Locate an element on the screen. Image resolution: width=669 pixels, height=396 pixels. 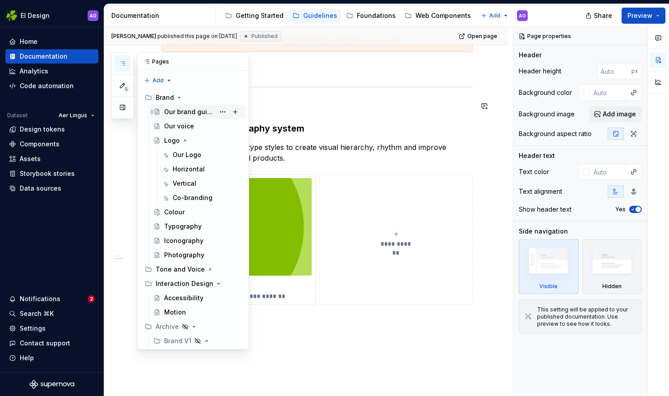
a: Assets is located at coordinates (52, 159).